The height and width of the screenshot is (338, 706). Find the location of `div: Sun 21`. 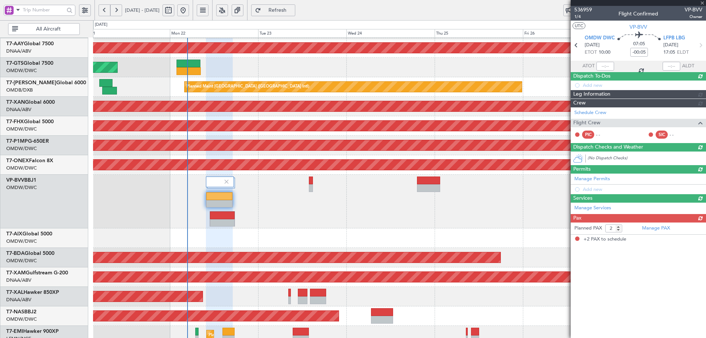

div: Sun 21 is located at coordinates (126, 33).